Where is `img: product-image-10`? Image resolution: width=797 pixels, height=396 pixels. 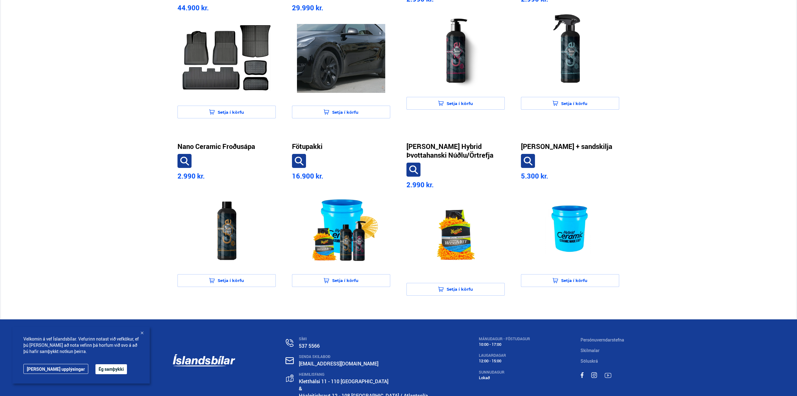
img: product-image-10 is located at coordinates (455, 236).